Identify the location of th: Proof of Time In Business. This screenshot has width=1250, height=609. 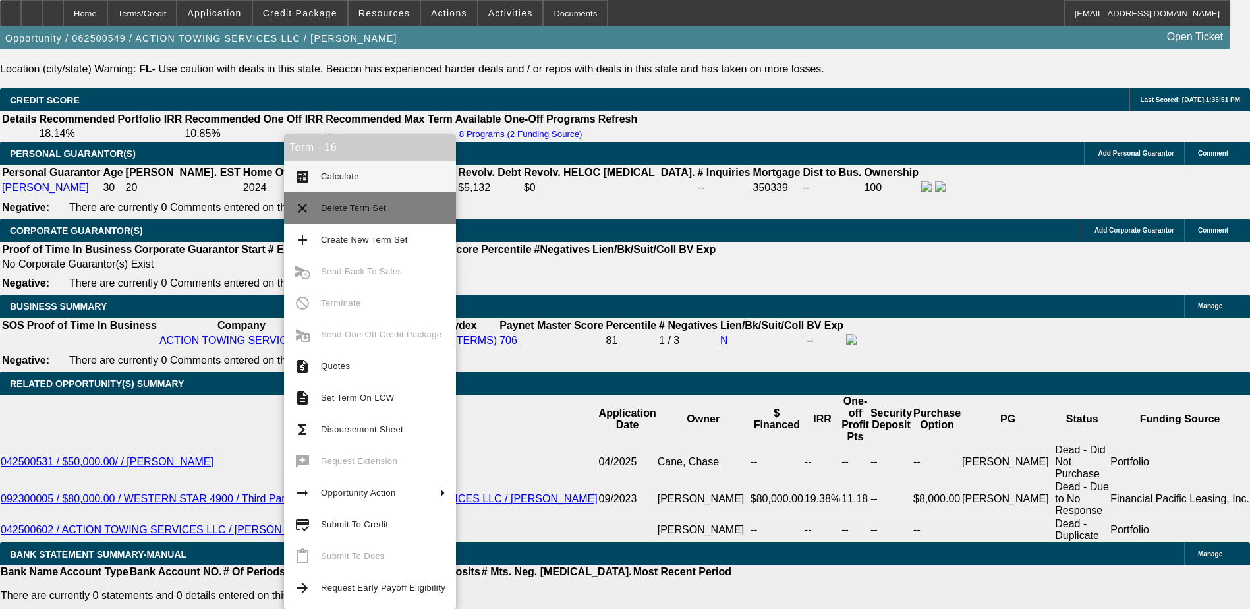
(92, 325).